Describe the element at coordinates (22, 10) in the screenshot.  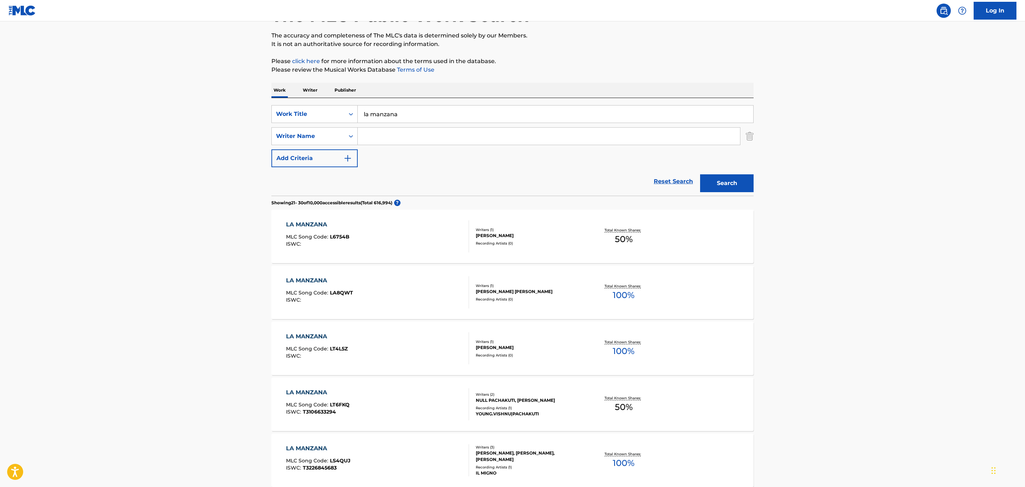
I see `img: MLC Logo` at that location.